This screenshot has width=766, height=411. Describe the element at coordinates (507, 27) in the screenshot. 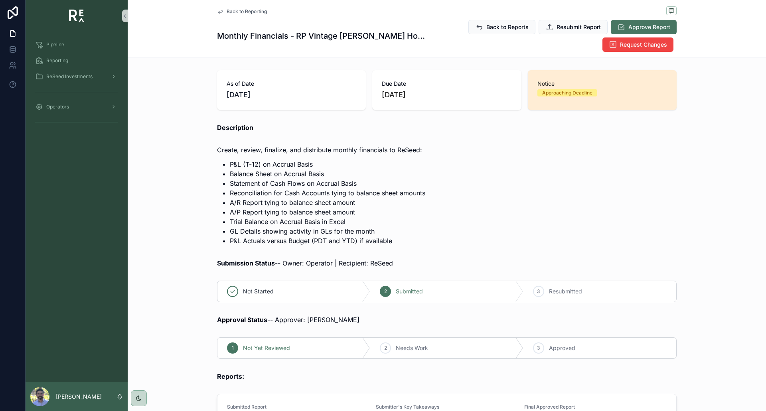

I see `span: Back to Reports` at that location.